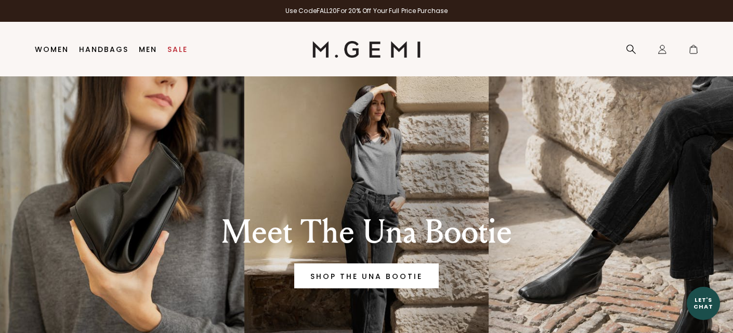 The height and width of the screenshot is (333, 733). Describe the element at coordinates (148, 49) in the screenshot. I see `a: Men` at that location.